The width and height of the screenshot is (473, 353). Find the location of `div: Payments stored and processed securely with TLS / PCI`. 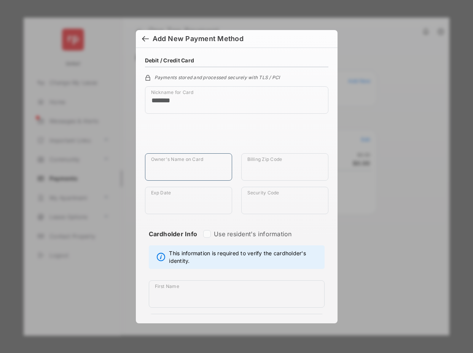

div: Payments stored and processed securely with TLS / PCI is located at coordinates (237, 77).